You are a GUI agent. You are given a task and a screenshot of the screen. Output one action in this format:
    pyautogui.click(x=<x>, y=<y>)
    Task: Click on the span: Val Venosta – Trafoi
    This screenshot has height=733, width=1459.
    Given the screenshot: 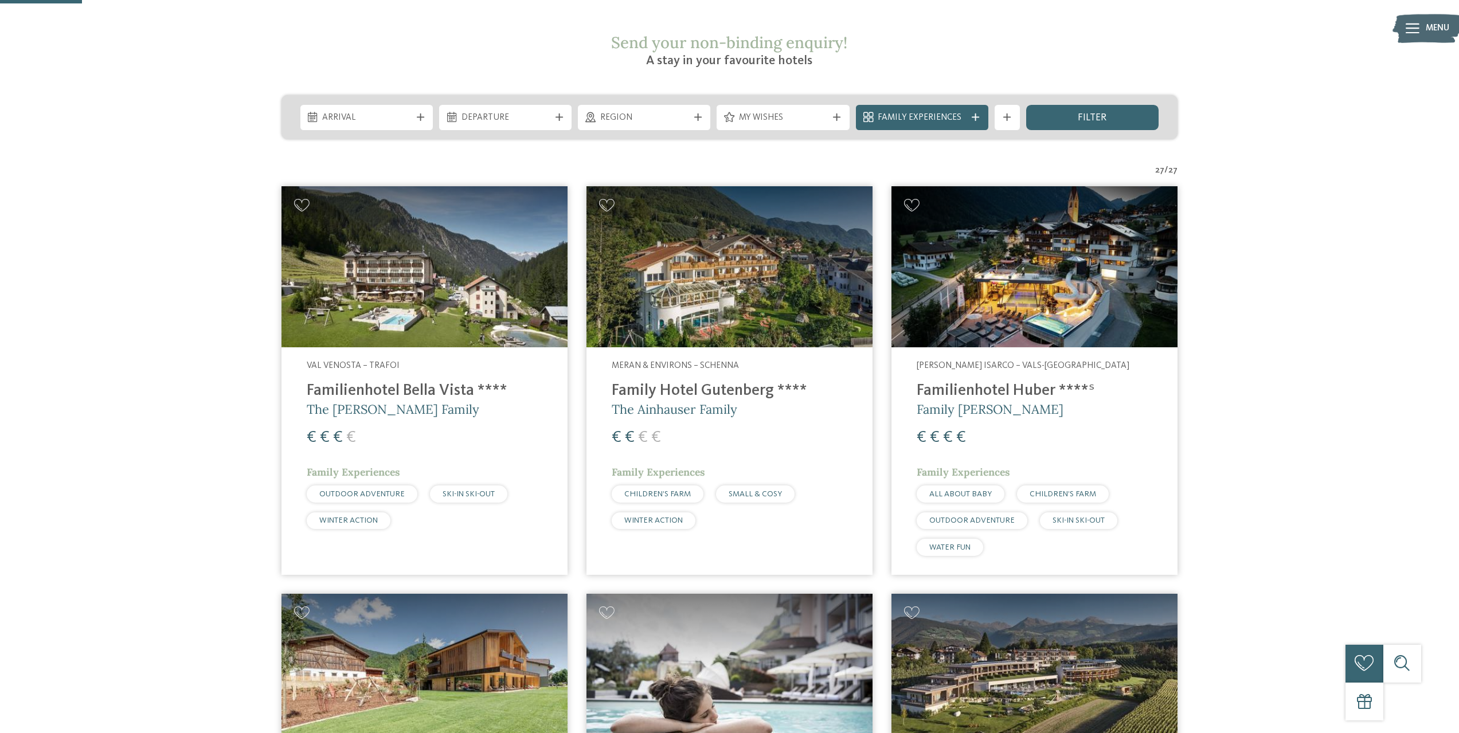 What is the action you would take?
    pyautogui.click(x=353, y=366)
    